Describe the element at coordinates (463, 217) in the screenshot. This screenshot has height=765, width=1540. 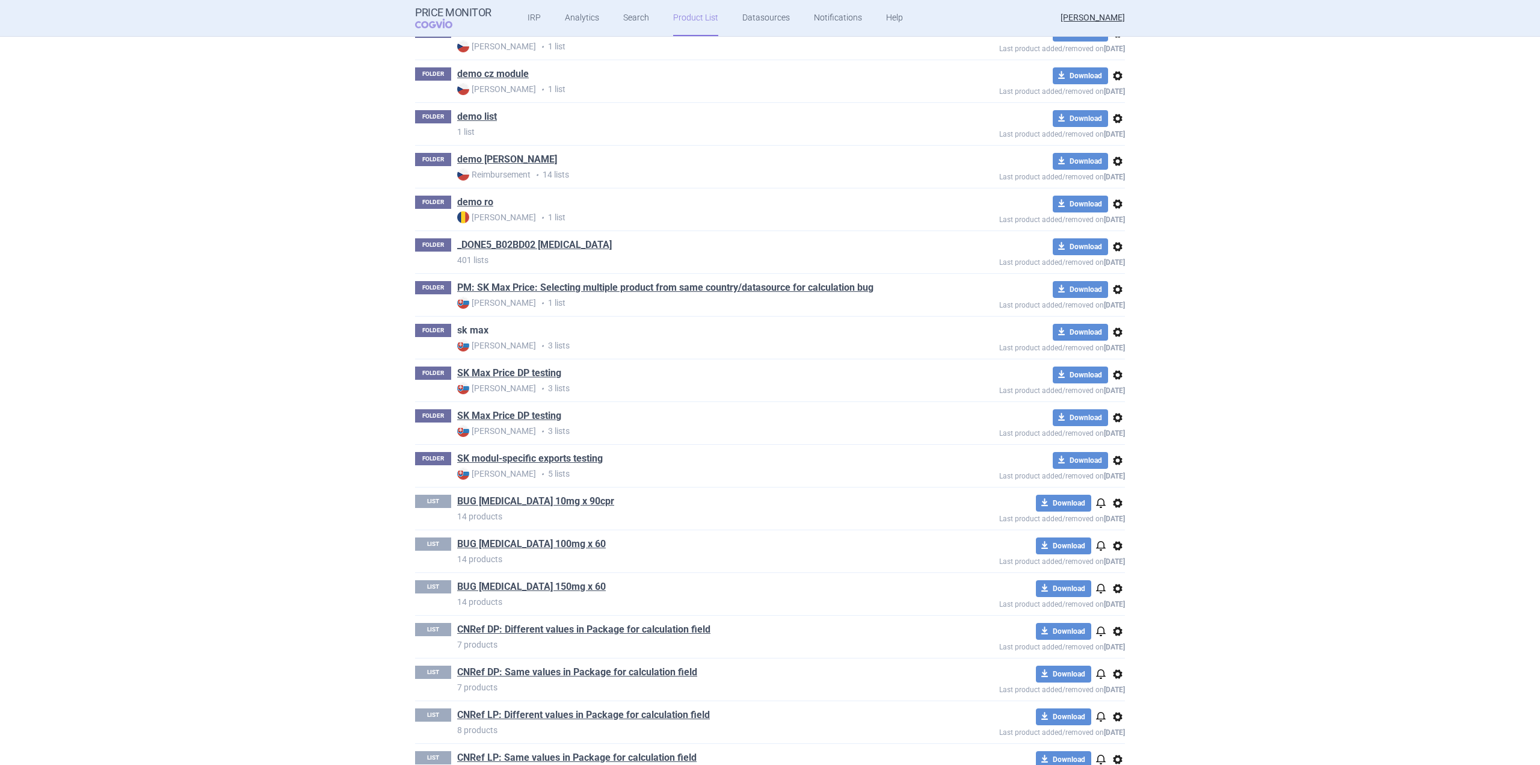
I see `img: RO` at that location.